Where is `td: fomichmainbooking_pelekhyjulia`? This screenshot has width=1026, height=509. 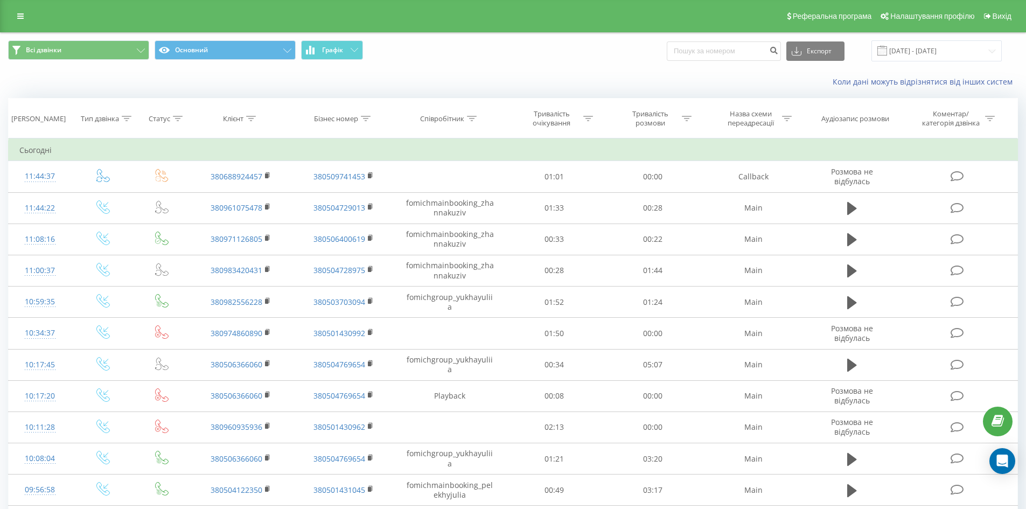
td: fomichmainbooking_pelekhyjulia is located at coordinates (450, 490).